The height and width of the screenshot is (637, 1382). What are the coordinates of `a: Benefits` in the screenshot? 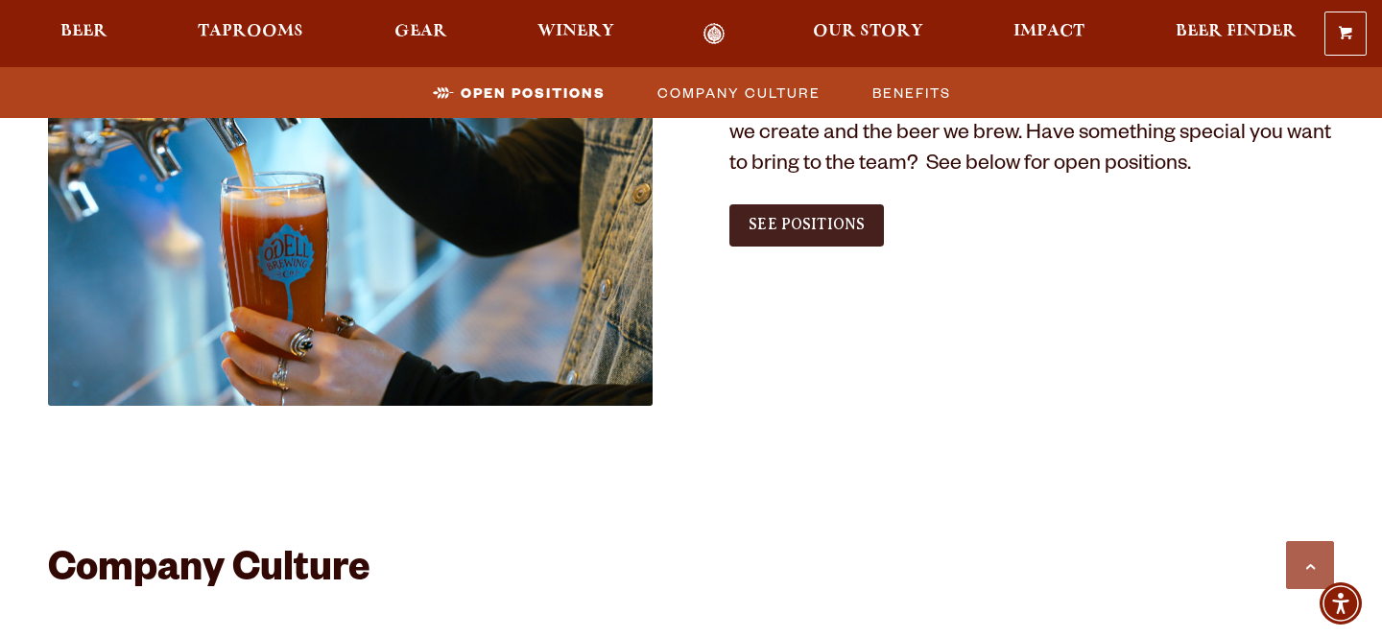 It's located at (911, 92).